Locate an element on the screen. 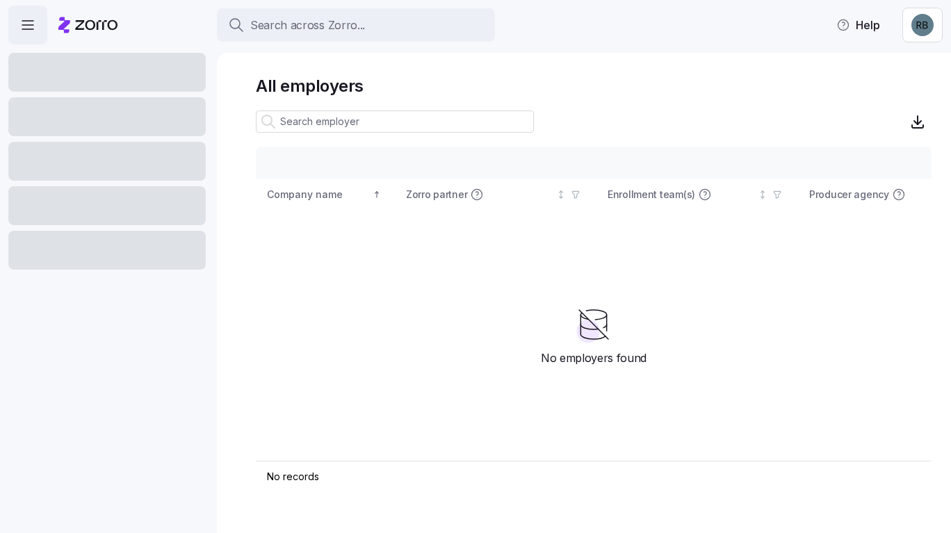 The height and width of the screenshot is (533, 951). th: Company nameSorted ascending is located at coordinates (325, 195).